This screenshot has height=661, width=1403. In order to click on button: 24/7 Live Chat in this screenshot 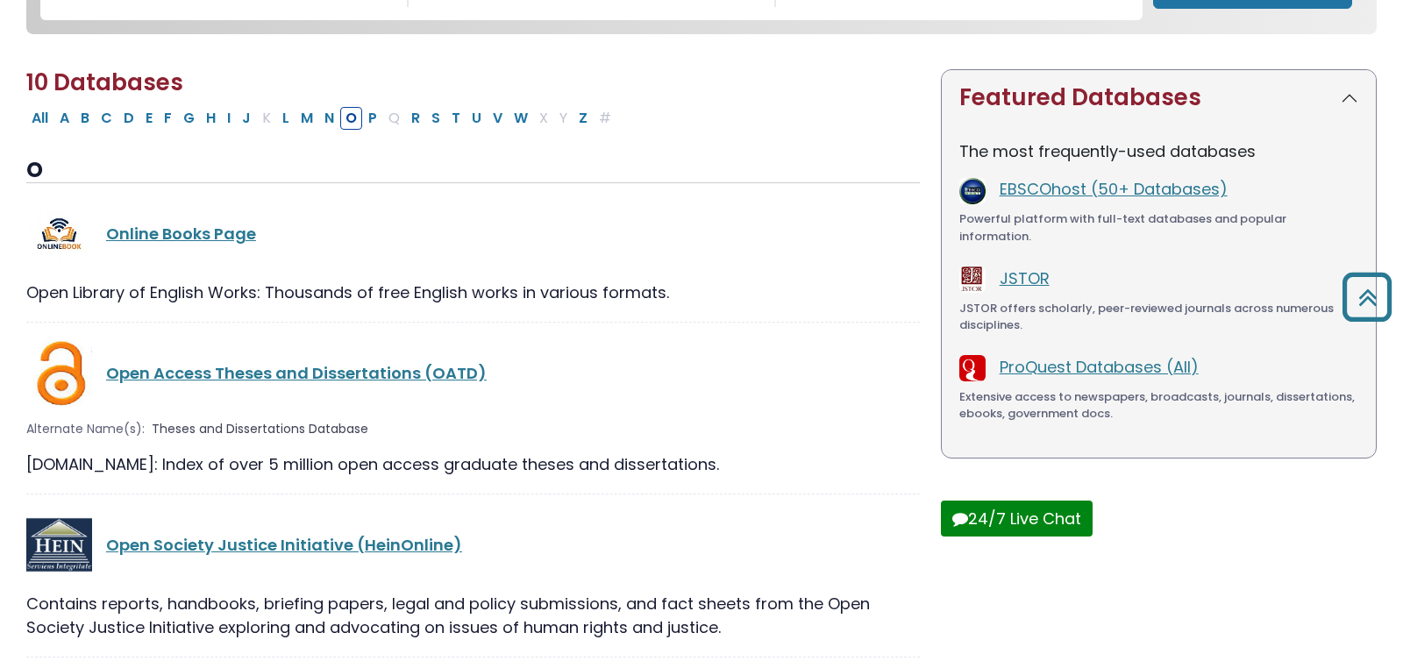, I will do `click(1016, 518)`.